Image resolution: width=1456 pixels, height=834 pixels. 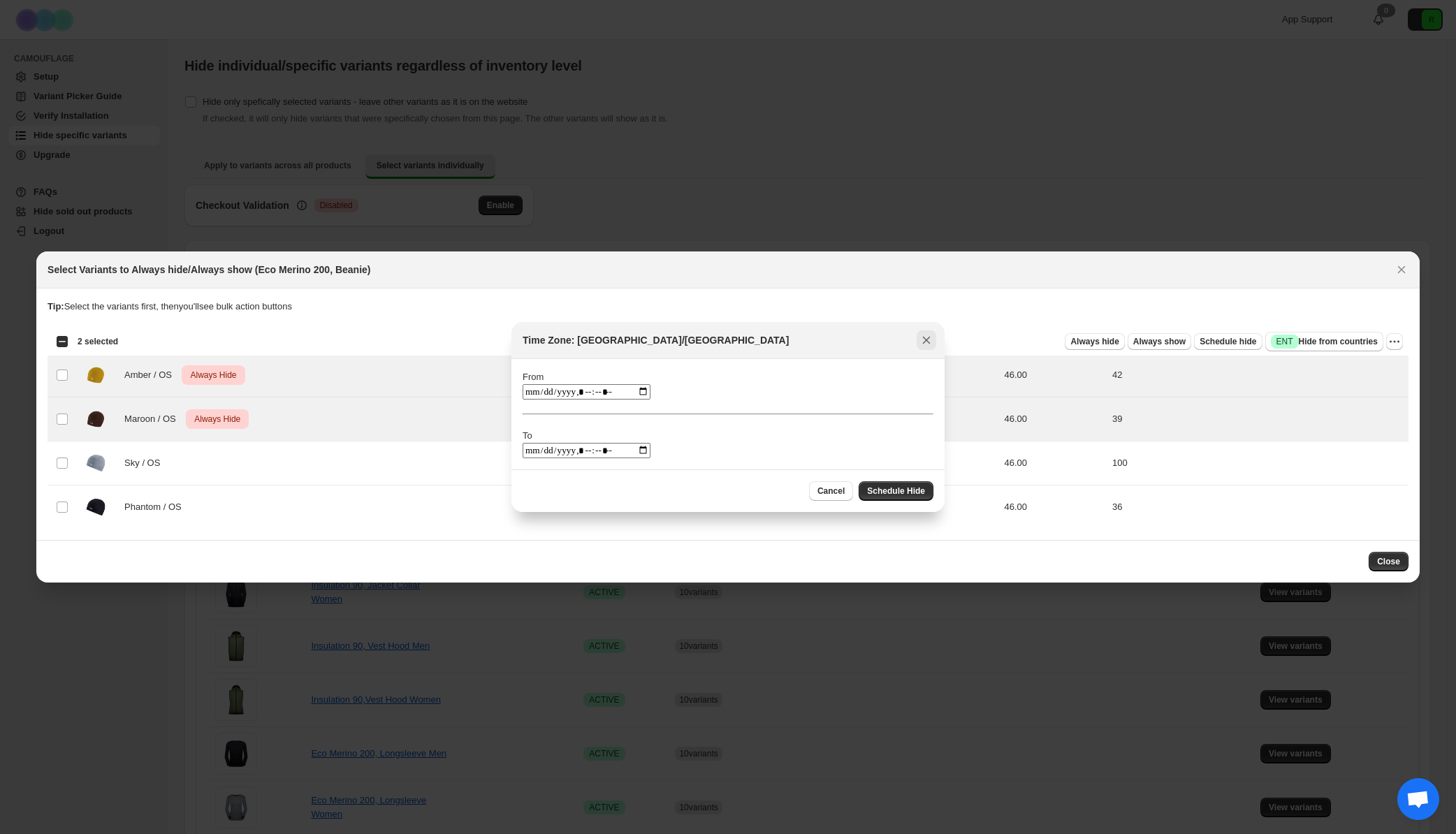 What do you see at coordinates (56, 306) in the screenshot?
I see `strong: Tip:` at bounding box center [56, 306].